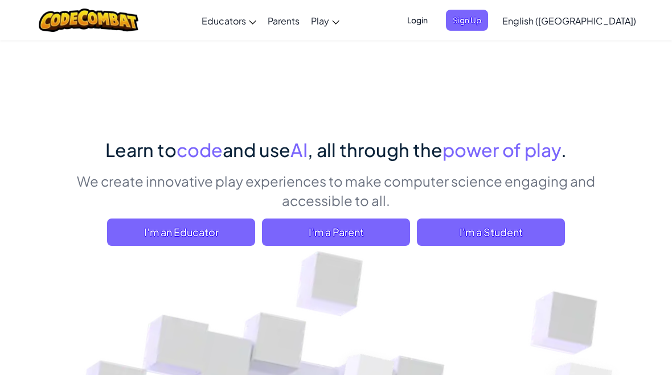 The width and height of the screenshot is (672, 375). What do you see at coordinates (141, 150) in the screenshot?
I see `span: Learn to` at bounding box center [141, 150].